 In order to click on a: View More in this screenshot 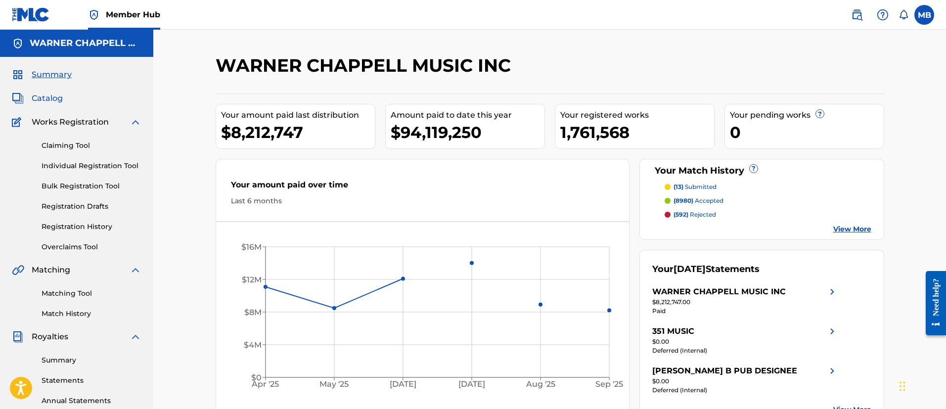, I will do `click(852, 229)`.